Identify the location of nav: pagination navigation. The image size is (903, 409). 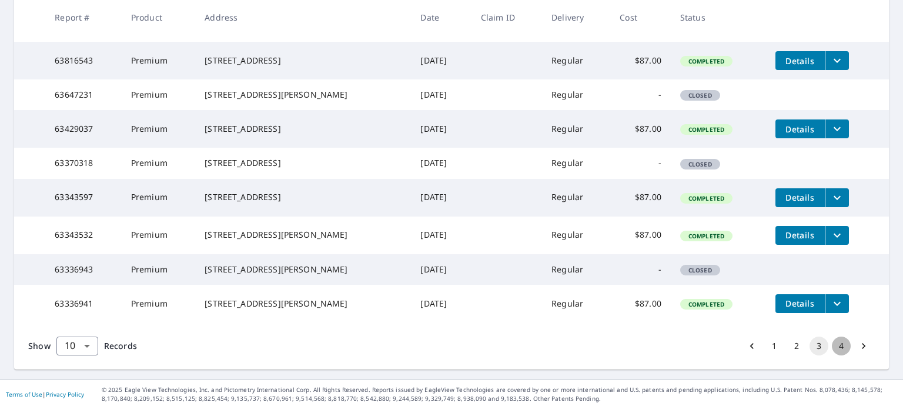
(808, 346).